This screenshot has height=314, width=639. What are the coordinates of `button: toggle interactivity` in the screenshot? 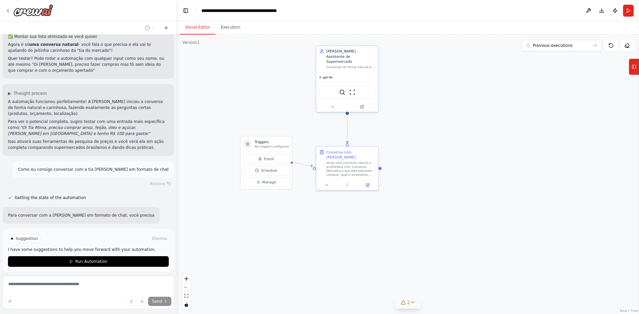 It's located at (186, 305).